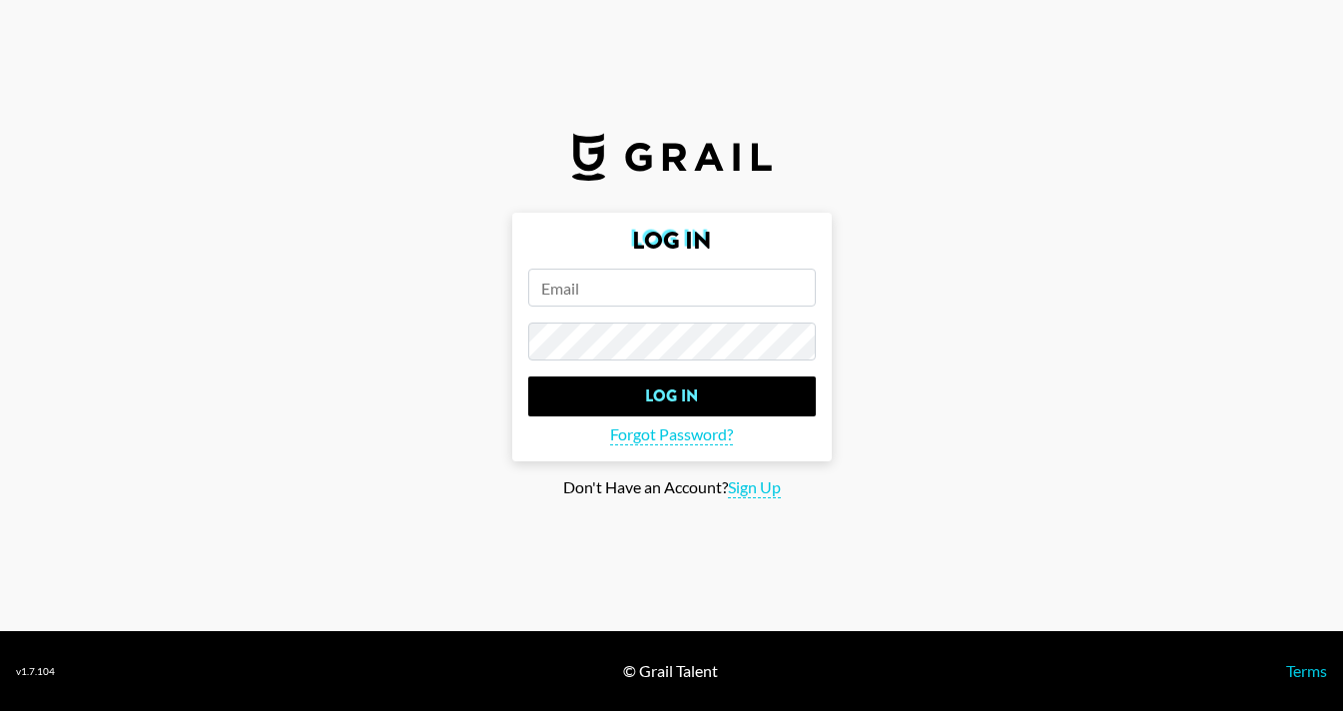  What do you see at coordinates (1307, 670) in the screenshot?
I see `a: Terms` at bounding box center [1307, 670].